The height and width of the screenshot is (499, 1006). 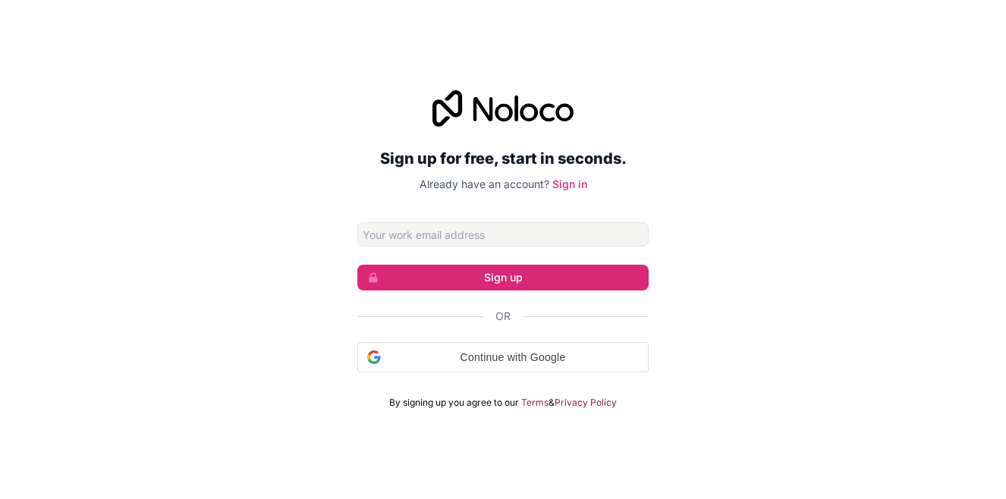 What do you see at coordinates (503, 159) in the screenshot?
I see `h2: Sign up for free, start in seconds.` at bounding box center [503, 159].